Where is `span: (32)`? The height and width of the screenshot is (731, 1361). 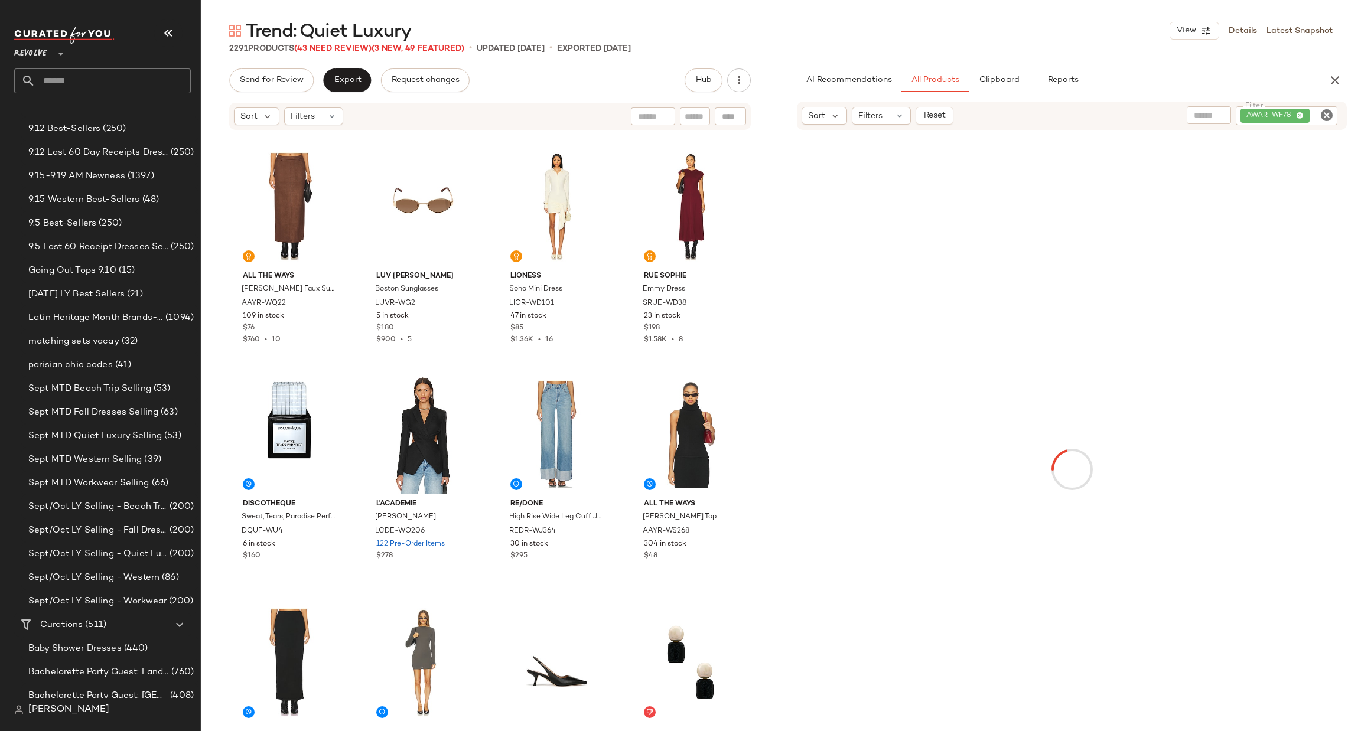
span: (32) is located at coordinates (129, 341).